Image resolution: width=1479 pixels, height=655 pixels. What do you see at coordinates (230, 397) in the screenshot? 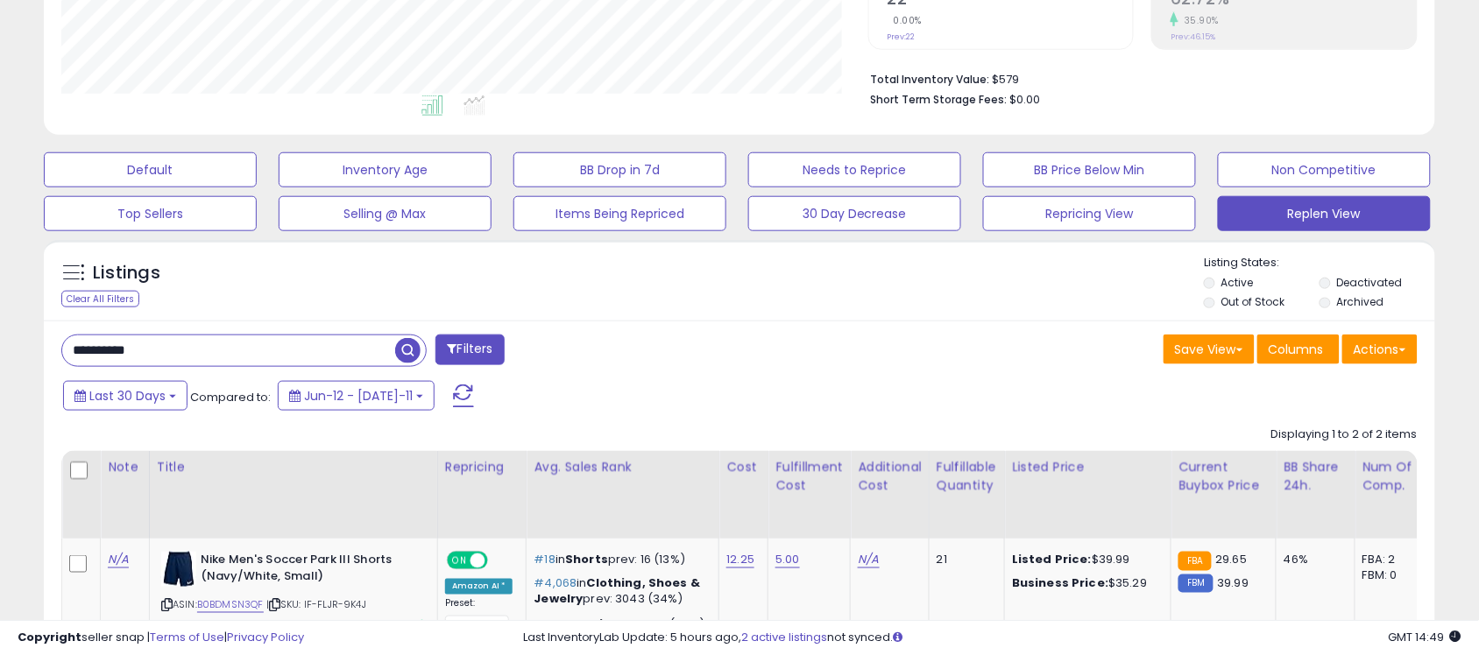
I see `span: Compared to:` at bounding box center [230, 397].